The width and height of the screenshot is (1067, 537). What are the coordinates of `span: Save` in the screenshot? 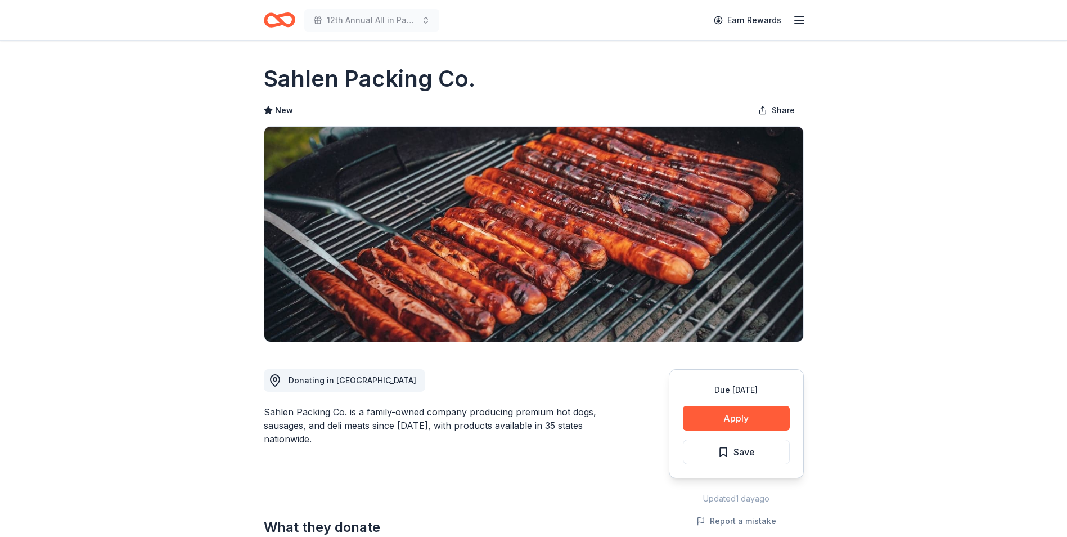 It's located at (744, 452).